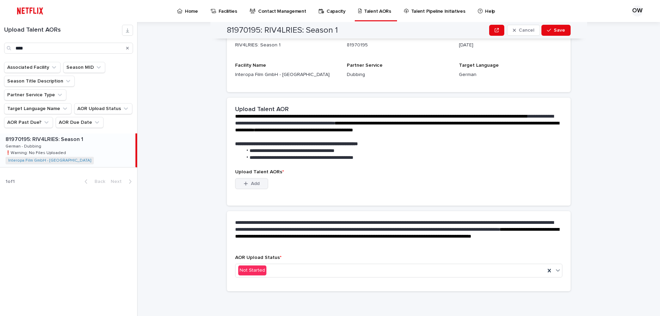  Describe the element at coordinates (523, 30) in the screenshot. I see `button: Cancel` at that location.